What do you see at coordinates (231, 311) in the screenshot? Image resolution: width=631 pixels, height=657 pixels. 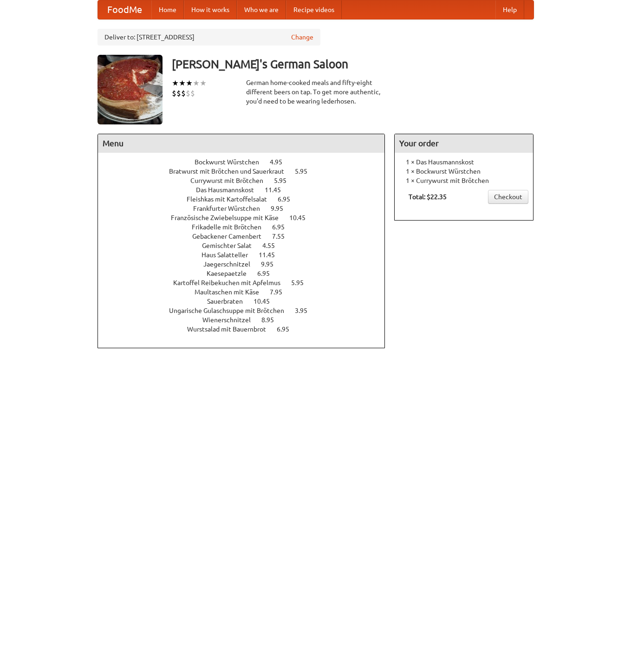 I see `span: Ungarische Gulaschsuppe mit Brötchen` at bounding box center [231, 311].